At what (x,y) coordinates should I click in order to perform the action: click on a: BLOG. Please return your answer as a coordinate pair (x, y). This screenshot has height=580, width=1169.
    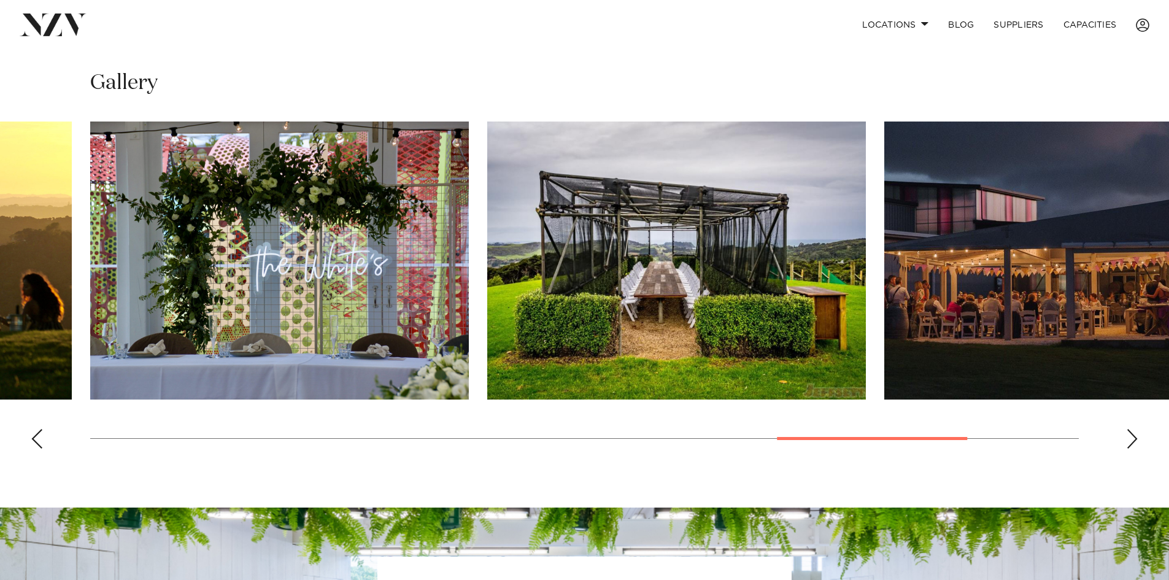
    Looking at the image, I should click on (961, 25).